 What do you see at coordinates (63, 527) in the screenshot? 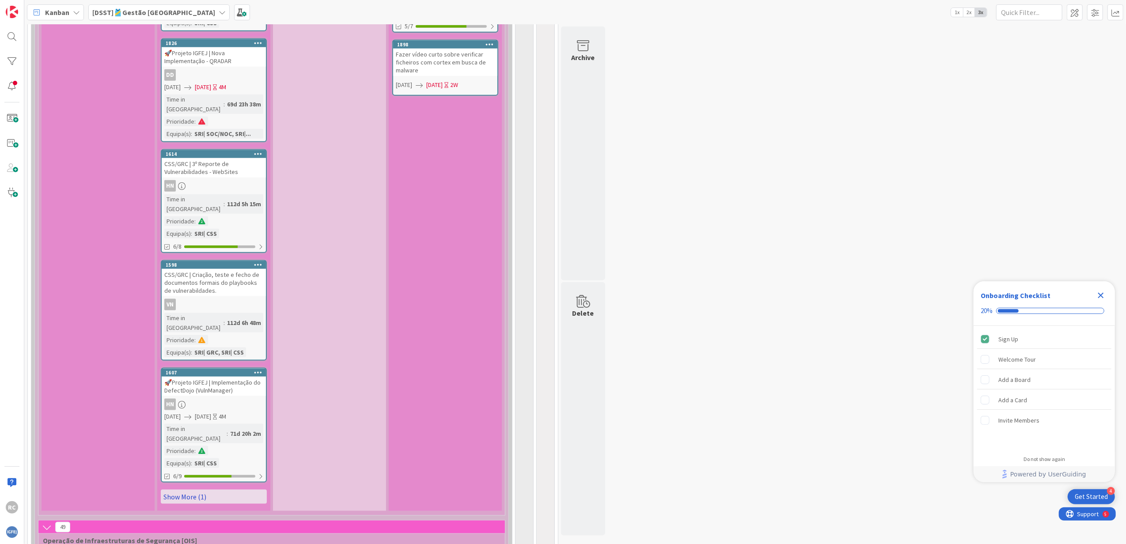
I see `span: 49` at bounding box center [63, 527].